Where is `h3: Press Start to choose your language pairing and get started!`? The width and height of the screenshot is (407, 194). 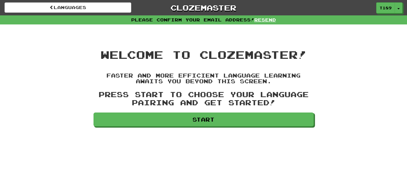 h3: Press Start to choose your language pairing and get started! is located at coordinates (203, 98).